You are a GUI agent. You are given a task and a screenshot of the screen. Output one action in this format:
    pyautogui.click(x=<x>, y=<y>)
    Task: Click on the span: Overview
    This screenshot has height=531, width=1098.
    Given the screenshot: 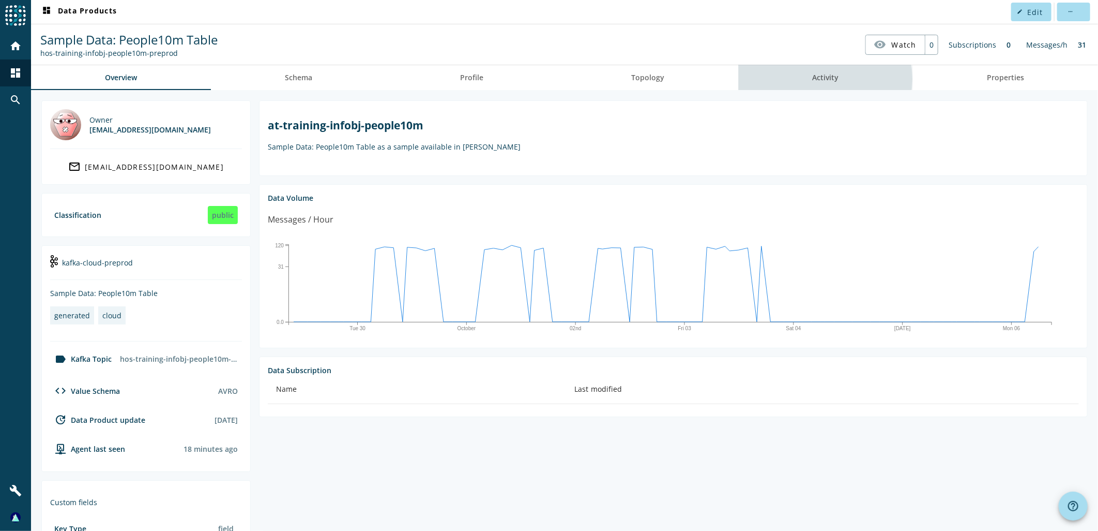 What is the action you would take?
    pyautogui.click(x=121, y=78)
    